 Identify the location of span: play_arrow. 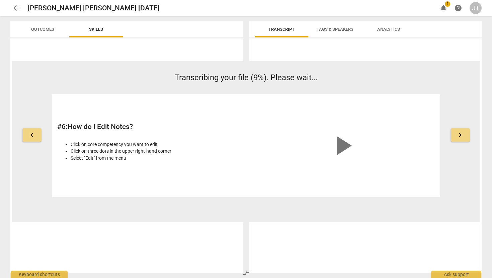
(342, 146).